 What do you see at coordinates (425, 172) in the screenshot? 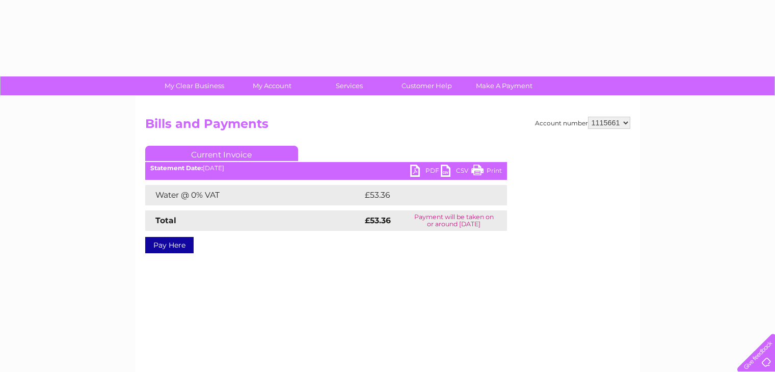
I see `a: PDF` at bounding box center [425, 172].